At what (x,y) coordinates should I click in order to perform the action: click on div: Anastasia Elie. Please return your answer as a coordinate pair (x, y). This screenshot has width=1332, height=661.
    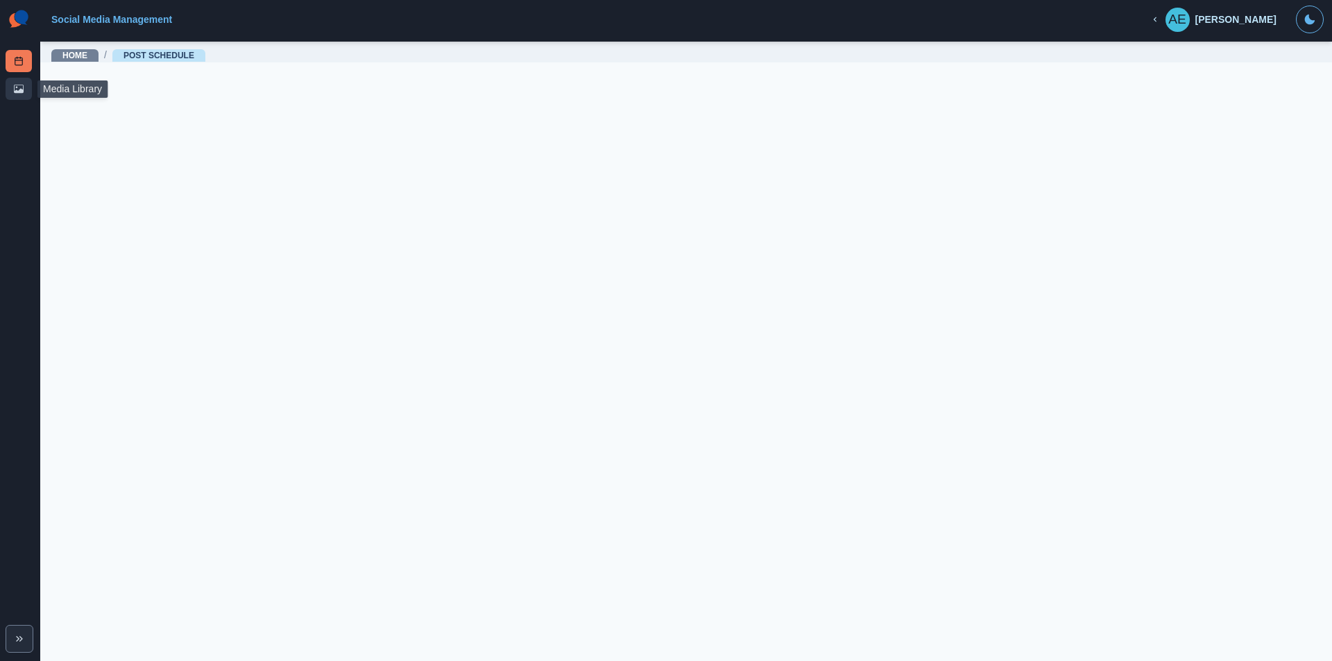
    Looking at the image, I should click on (1177, 19).